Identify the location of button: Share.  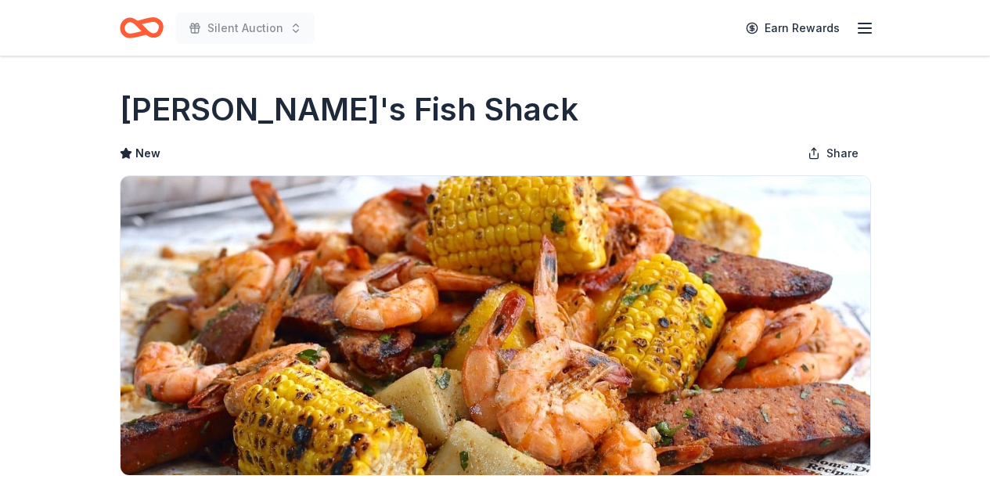
(832, 153).